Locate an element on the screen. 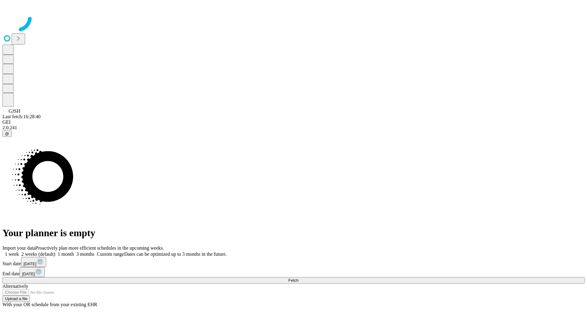 The image size is (587, 330). span: Last fetch: 16:28:40 is located at coordinates (21, 116).